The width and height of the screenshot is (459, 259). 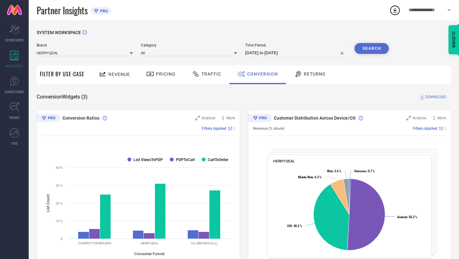 I want to click on span: WORKSPACE, so click(x=14, y=66).